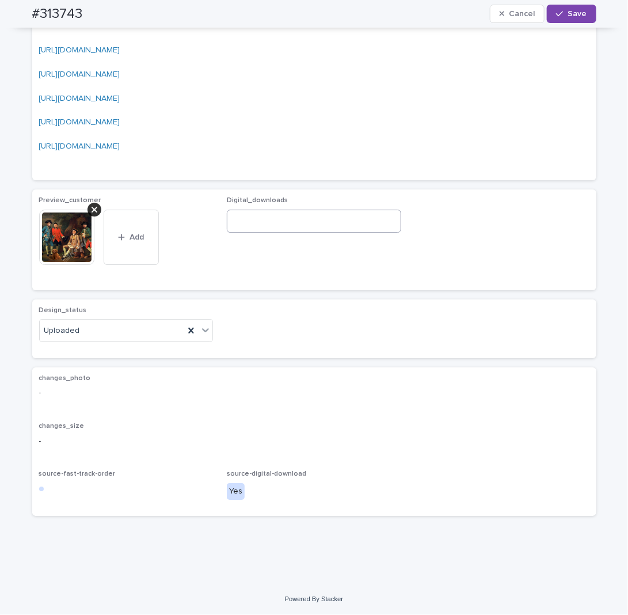 Image resolution: width=628 pixels, height=615 pixels. Describe the element at coordinates (62, 331) in the screenshot. I see `span: Uploaded` at that location.